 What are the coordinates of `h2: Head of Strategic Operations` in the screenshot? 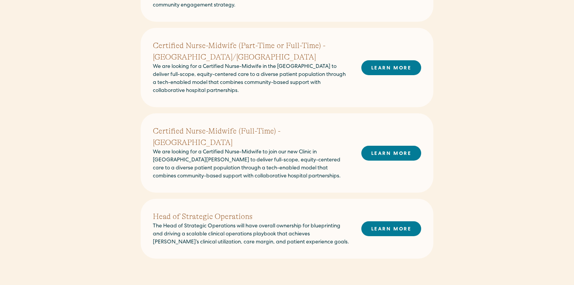 It's located at (251, 217).